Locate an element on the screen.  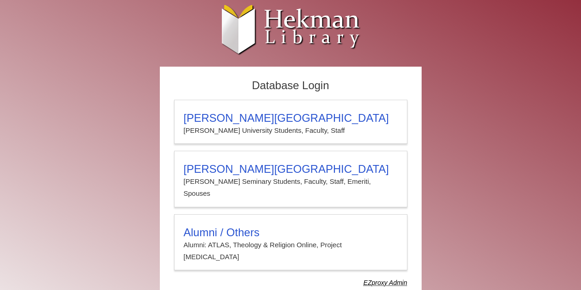
dfn: Use Alumni login is located at coordinates (385, 282).